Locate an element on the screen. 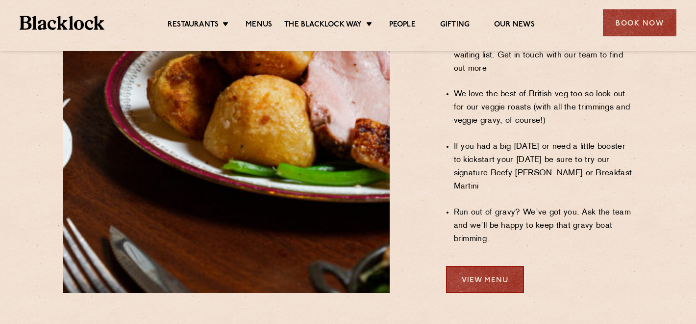 The image size is (696, 324). a: Restaurants is located at coordinates (193, 26).